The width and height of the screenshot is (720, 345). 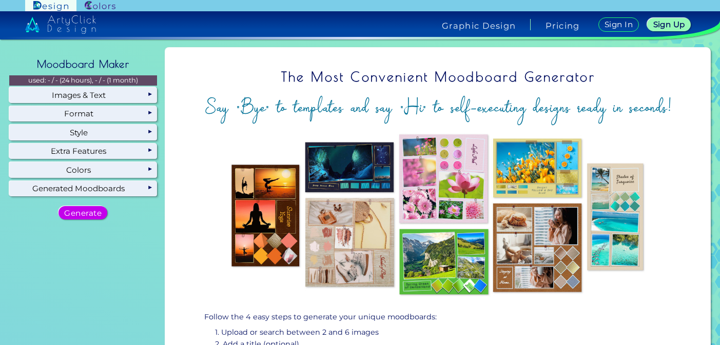 What do you see at coordinates (438, 77) in the screenshot?
I see `h1: The Most Convenient Moodboard Generator` at bounding box center [438, 77].